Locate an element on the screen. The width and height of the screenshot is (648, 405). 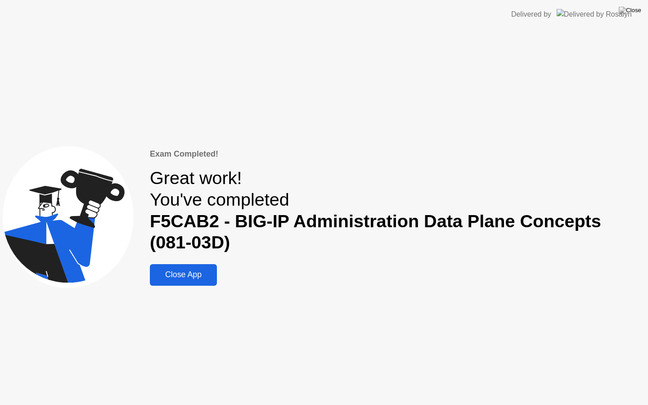
b: F5CAB2 - BIG-IP Administration Data Plane Concepts (081-03D) is located at coordinates (375, 232).